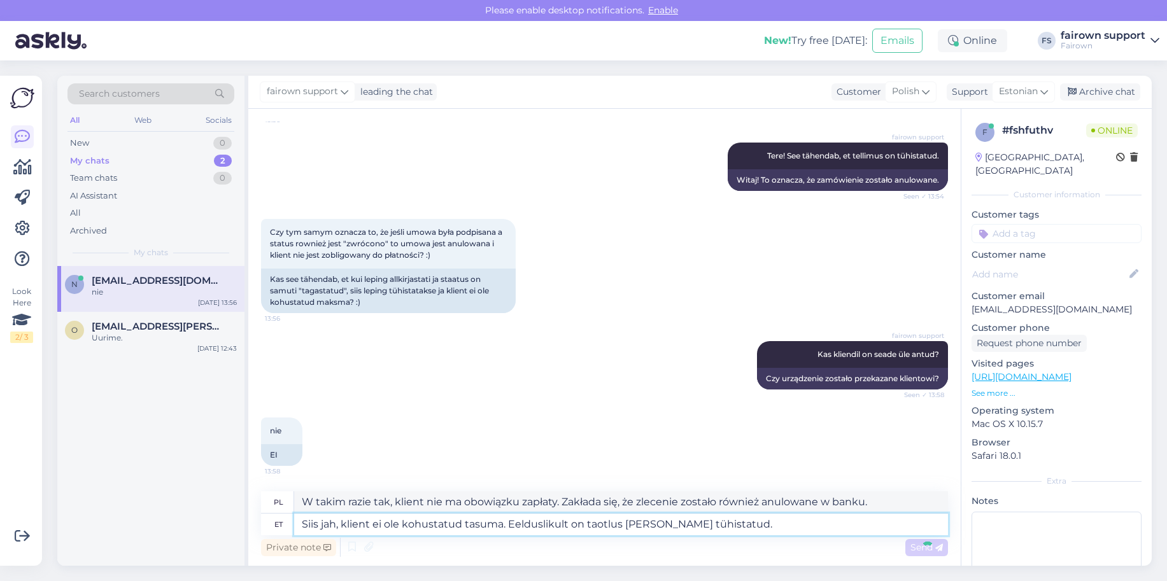 The height and width of the screenshot is (581, 1167). What do you see at coordinates (1018, 92) in the screenshot?
I see `span: Estonian` at bounding box center [1018, 92].